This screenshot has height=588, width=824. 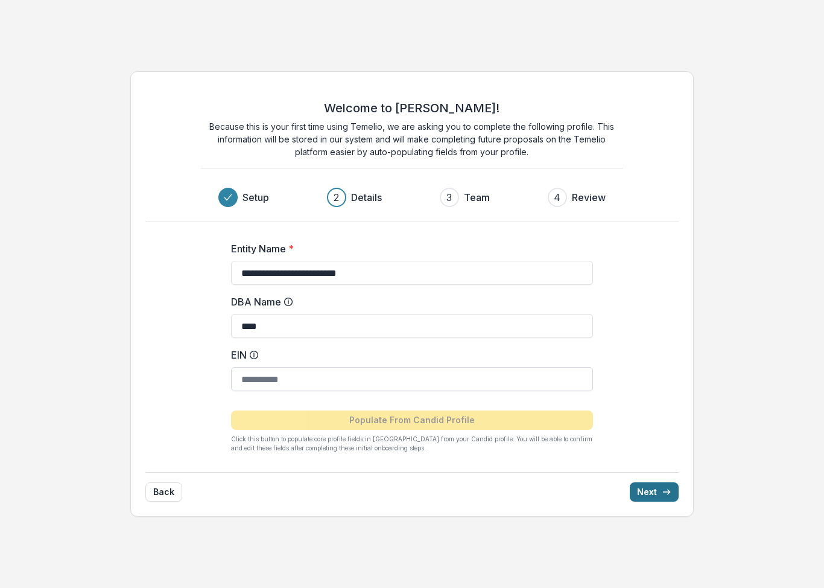 What do you see at coordinates (557, 197) in the screenshot?
I see `div: 4` at bounding box center [557, 197].